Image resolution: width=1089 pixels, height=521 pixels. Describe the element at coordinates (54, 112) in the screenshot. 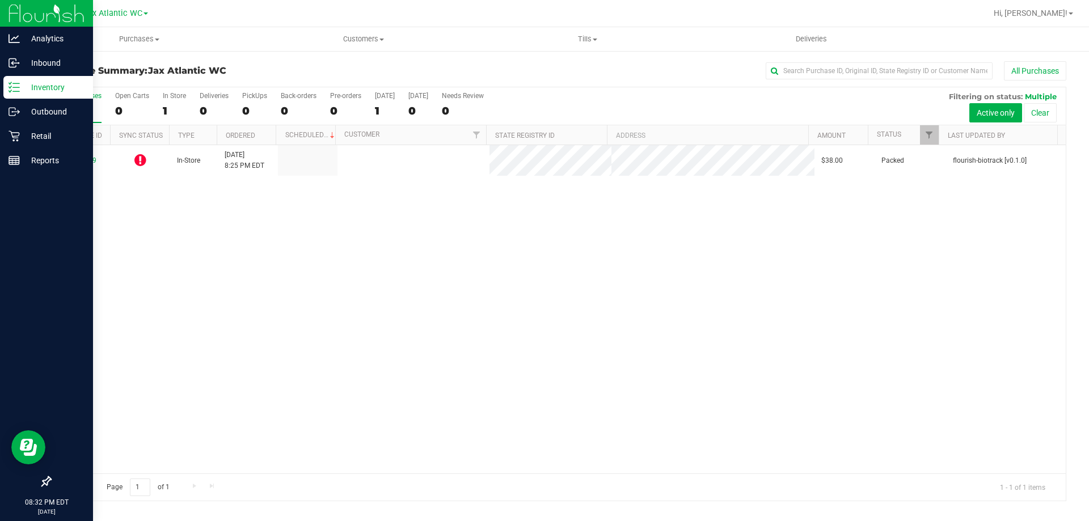

I see `p: Outbound` at that location.